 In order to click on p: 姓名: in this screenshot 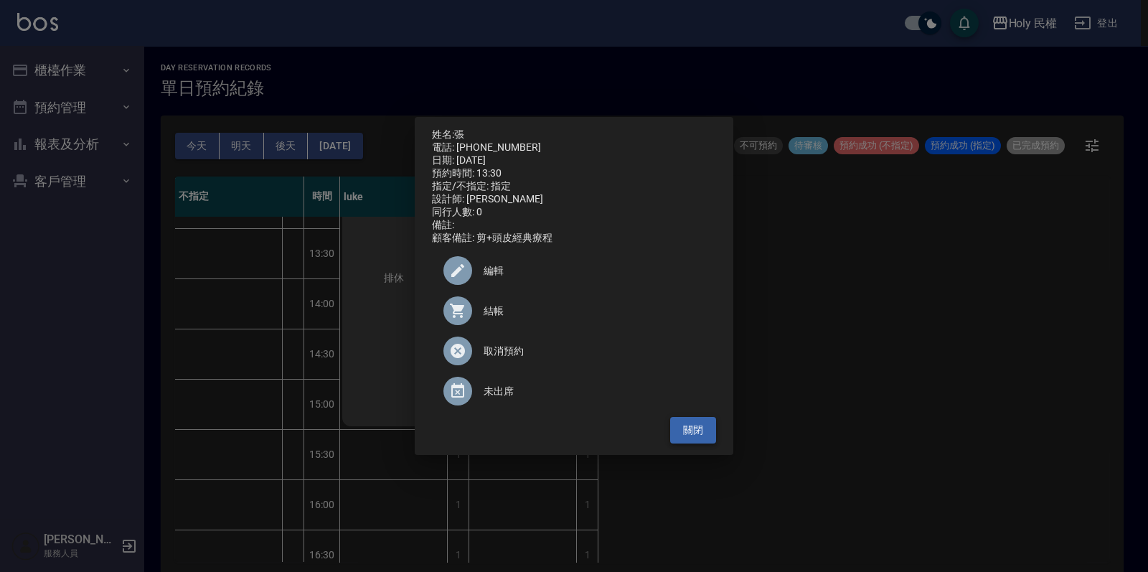, I will do `click(574, 135)`.